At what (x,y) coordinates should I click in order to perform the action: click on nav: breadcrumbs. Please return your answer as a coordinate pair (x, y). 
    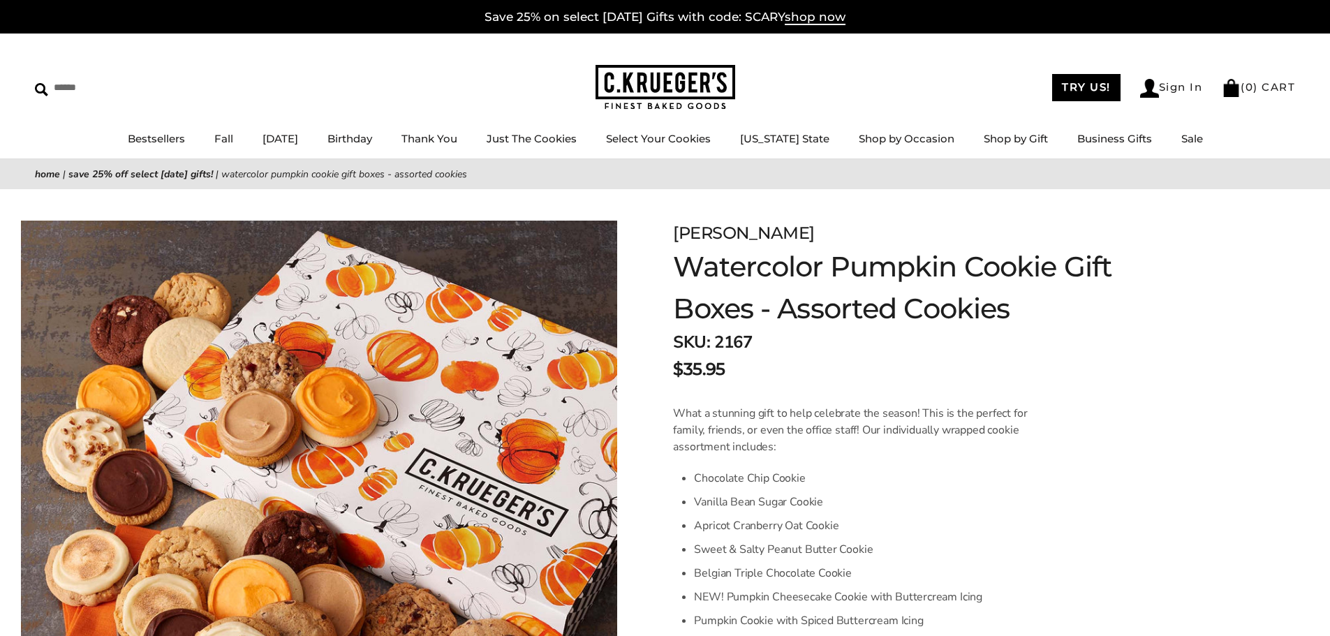
    Looking at the image, I should click on (665, 174).